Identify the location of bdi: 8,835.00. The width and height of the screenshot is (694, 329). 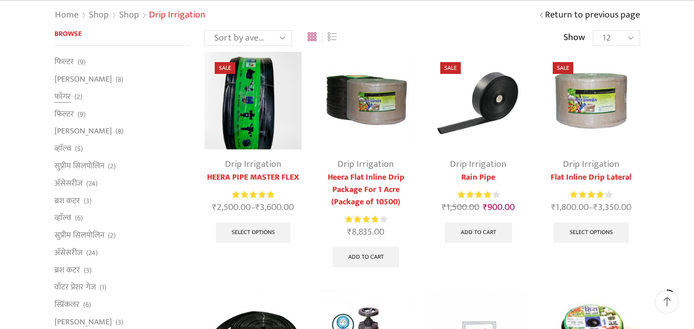
(366, 232).